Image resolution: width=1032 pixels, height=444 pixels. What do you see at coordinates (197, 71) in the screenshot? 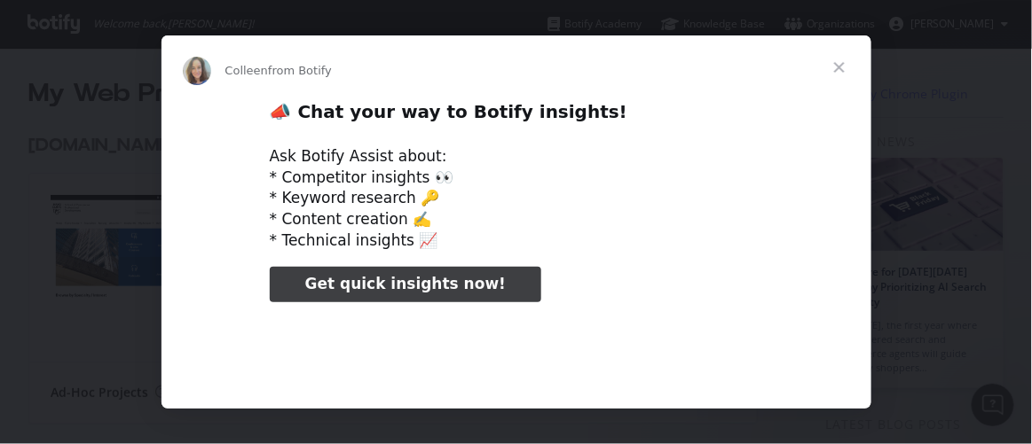
I see `img: Profile image for Colleen` at bounding box center [197, 71].